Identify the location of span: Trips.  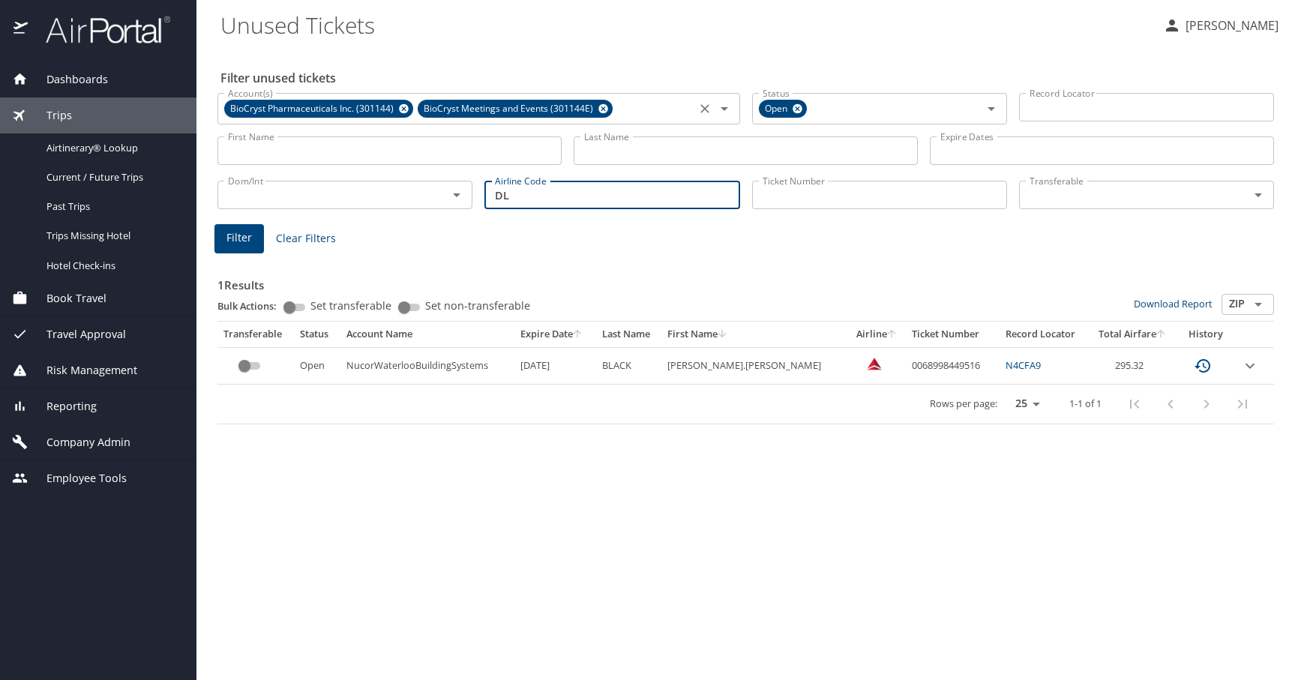
(49, 115).